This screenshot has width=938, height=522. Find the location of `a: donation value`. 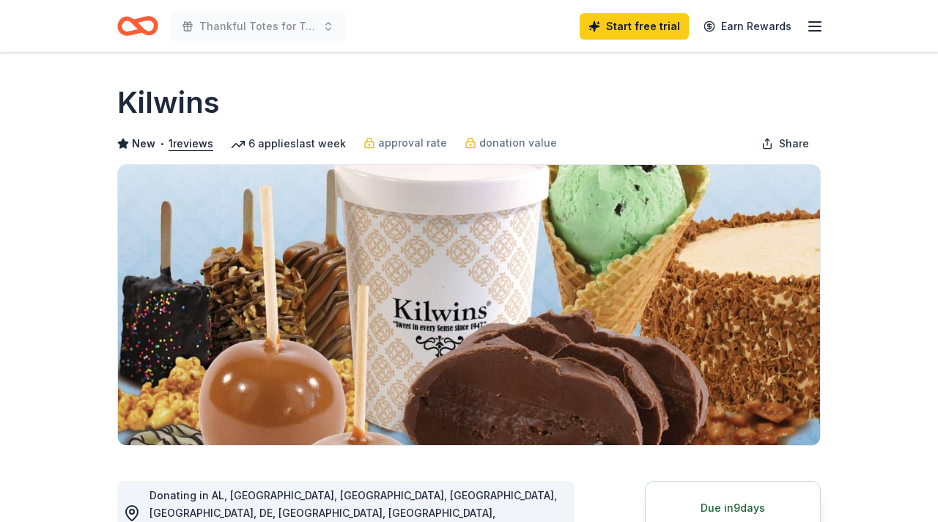

a: donation value is located at coordinates (511, 143).